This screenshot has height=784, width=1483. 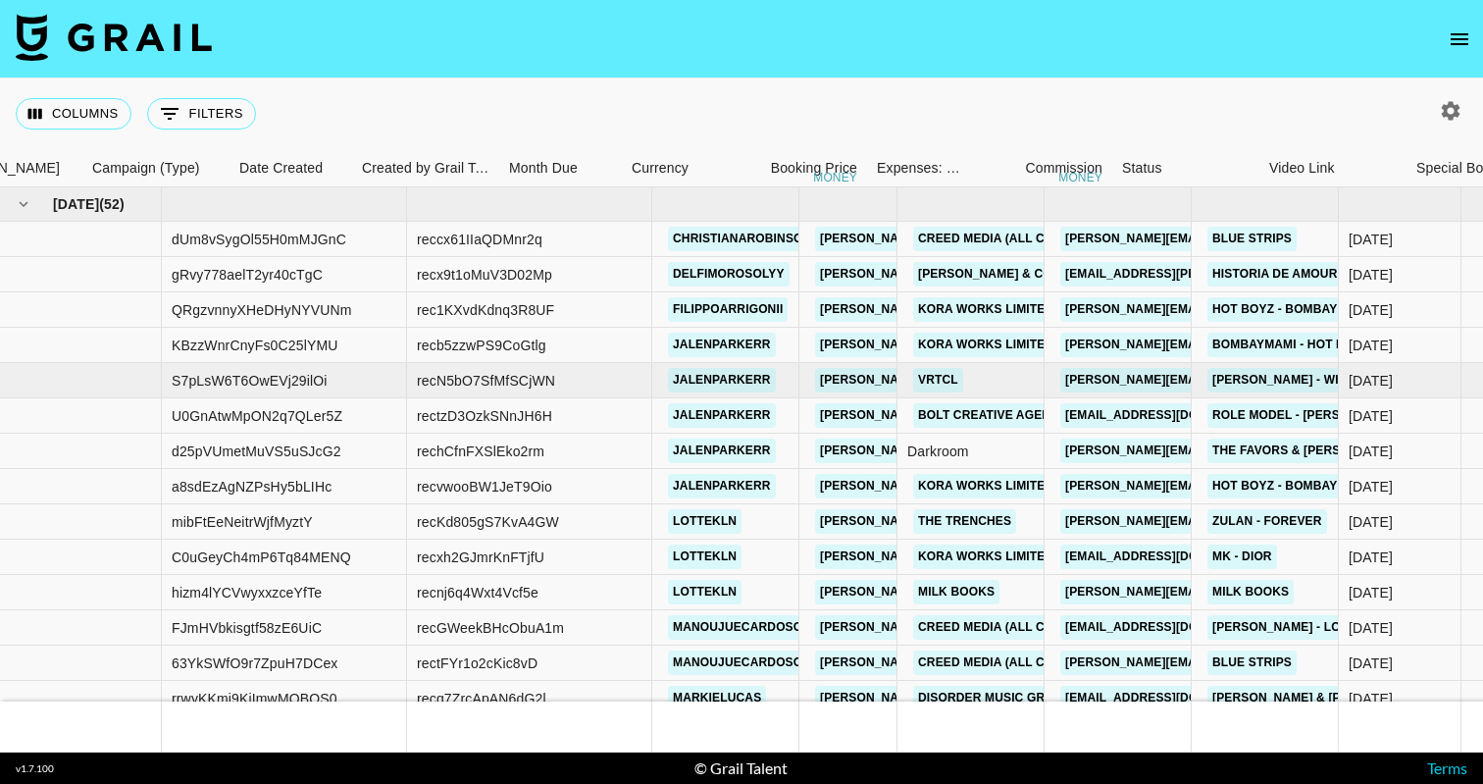 I want to click on div: KBzzWnrCnyFs0C25lYMU, so click(x=254, y=345).